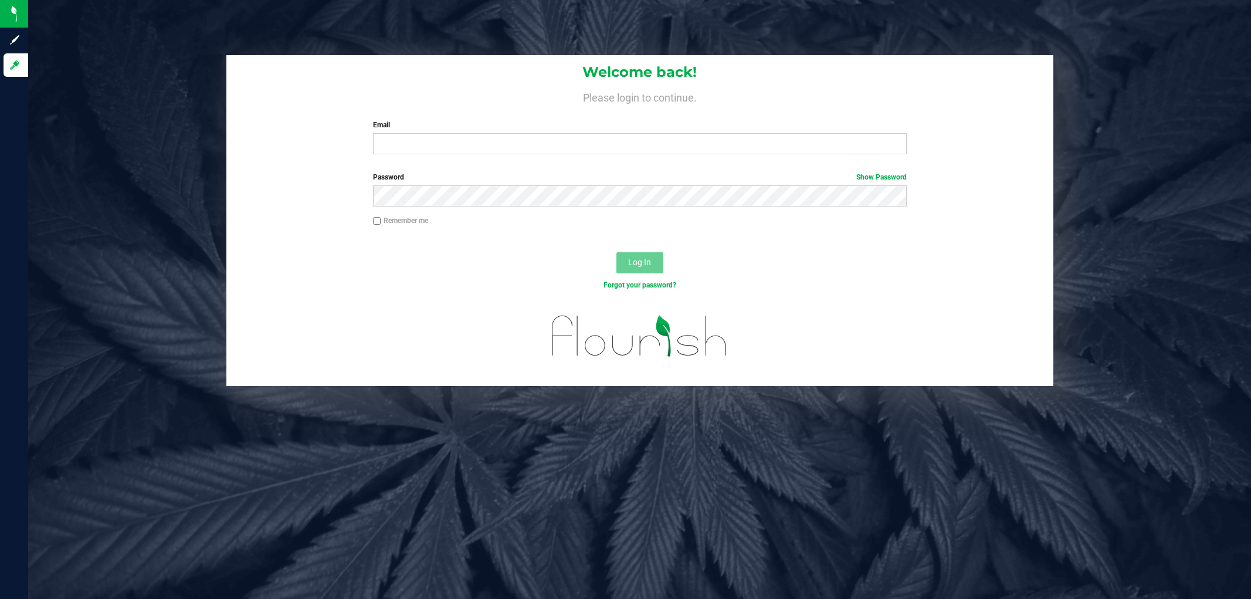 This screenshot has height=599, width=1251. Describe the element at coordinates (401, 221) in the screenshot. I see `label: Remember me` at that location.